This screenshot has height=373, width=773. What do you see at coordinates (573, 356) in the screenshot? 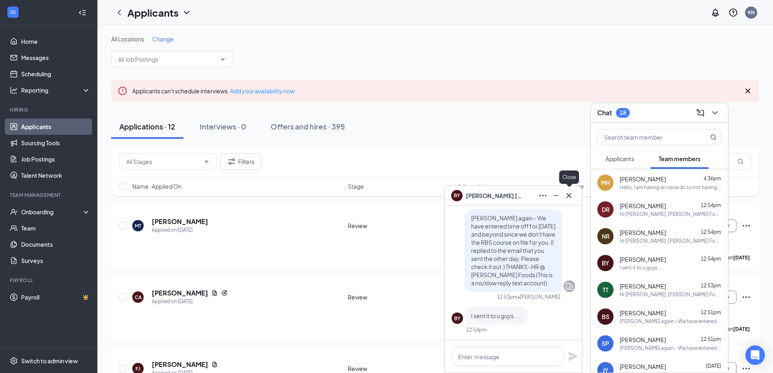
I see `button: Plane` at bounding box center [573, 356].